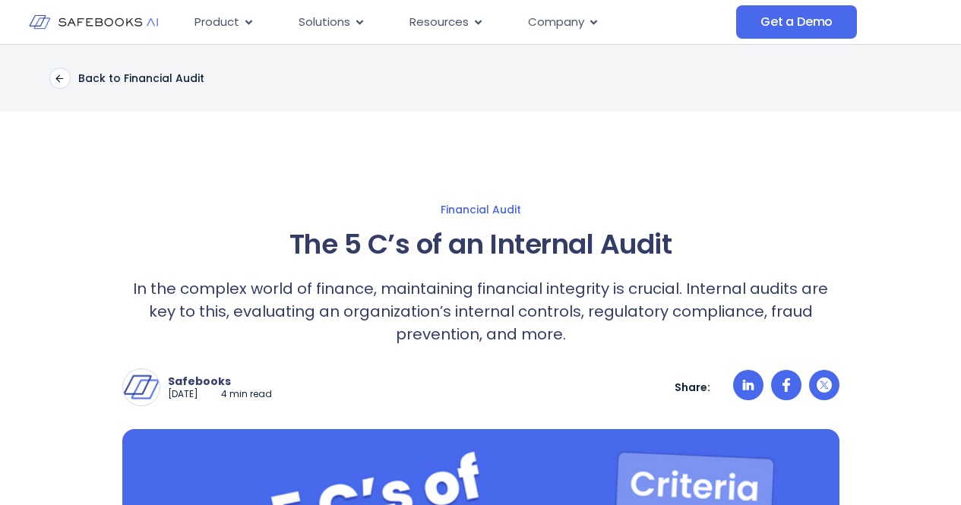 The height and width of the screenshot is (505, 961). I want to click on p: Safebooks, so click(220, 381).